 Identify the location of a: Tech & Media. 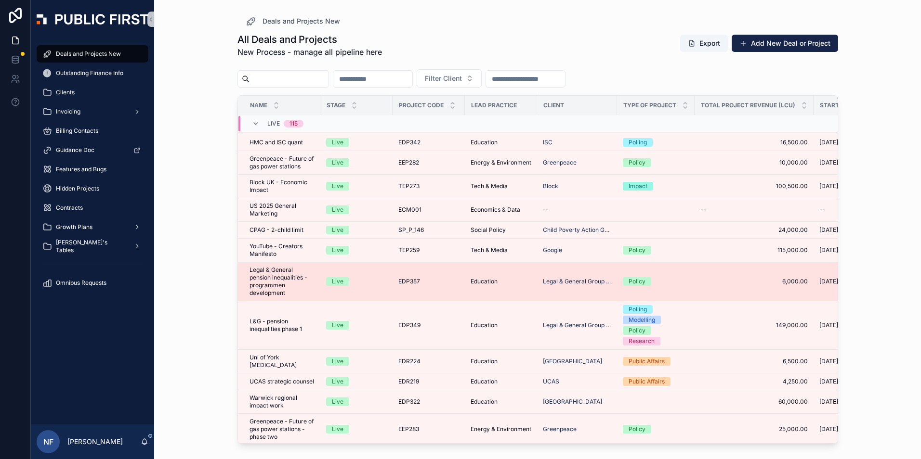
(501, 250).